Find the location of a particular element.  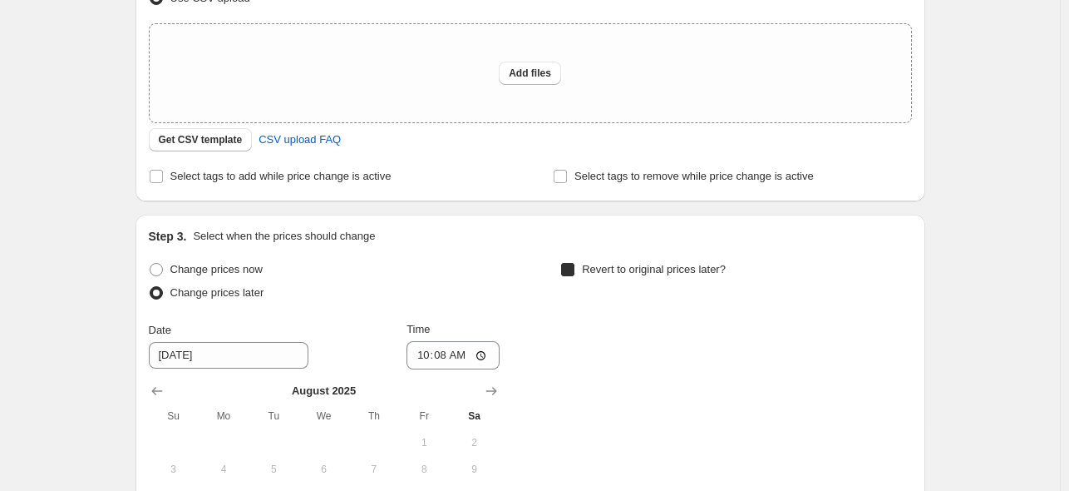

span: 8 is located at coordinates (424, 469).